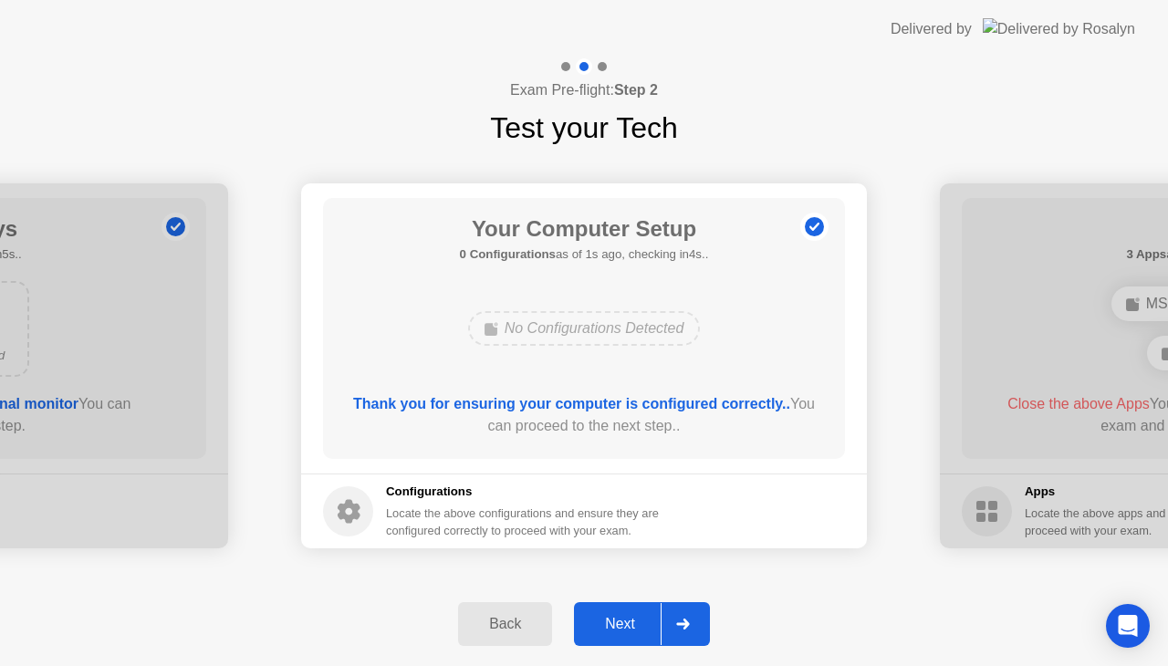 Image resolution: width=1168 pixels, height=666 pixels. What do you see at coordinates (584, 229) in the screenshot?
I see `h1: Your Computer Setup` at bounding box center [584, 229].